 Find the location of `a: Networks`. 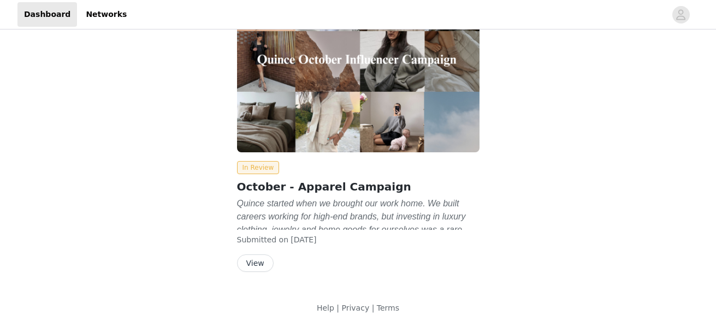

a: Networks is located at coordinates (106, 14).